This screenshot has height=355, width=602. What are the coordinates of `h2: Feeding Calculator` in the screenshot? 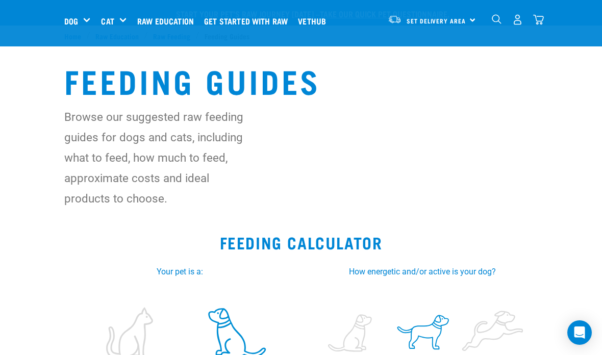 It's located at (301, 242).